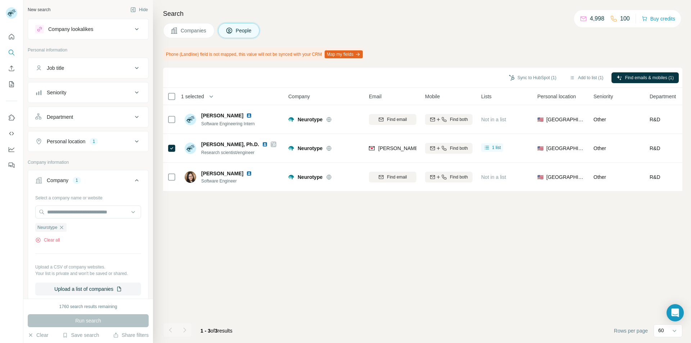 The width and height of the screenshot is (691, 343). What do you see at coordinates (663, 96) in the screenshot?
I see `span: Department` at bounding box center [663, 96].